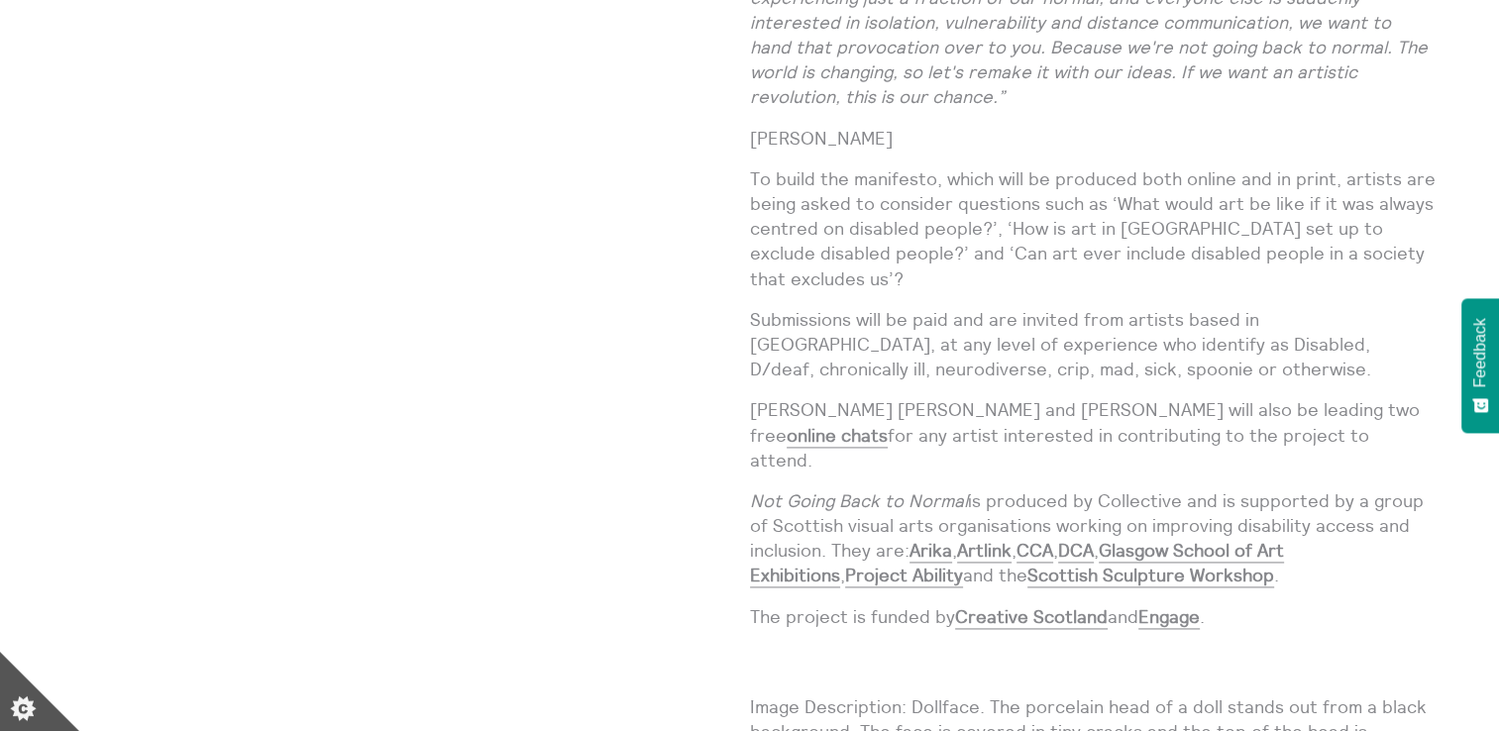 The height and width of the screenshot is (731, 1499). Describe the element at coordinates (1035, 551) in the screenshot. I see `a: CCA` at that location.